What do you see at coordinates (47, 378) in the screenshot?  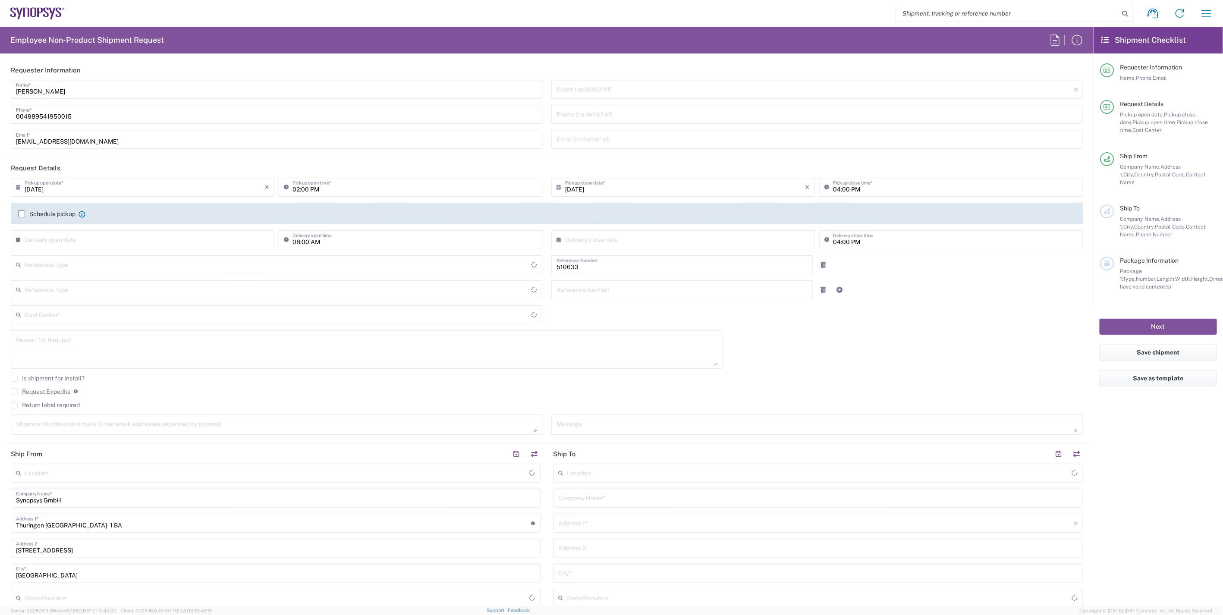 I see `label: Is shipment for Install?` at bounding box center [47, 378].